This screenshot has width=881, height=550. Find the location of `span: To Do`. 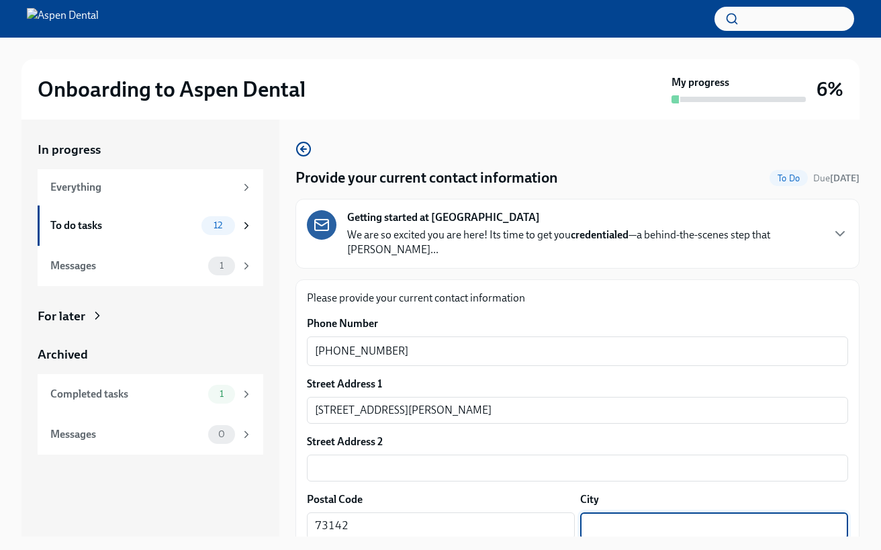

span: To Do is located at coordinates (788, 178).